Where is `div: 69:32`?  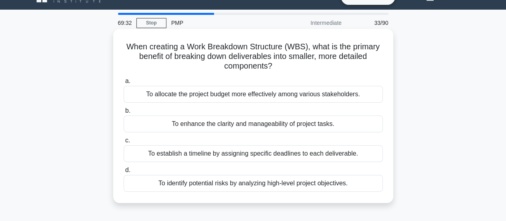
div: 69:32 is located at coordinates (125, 23).